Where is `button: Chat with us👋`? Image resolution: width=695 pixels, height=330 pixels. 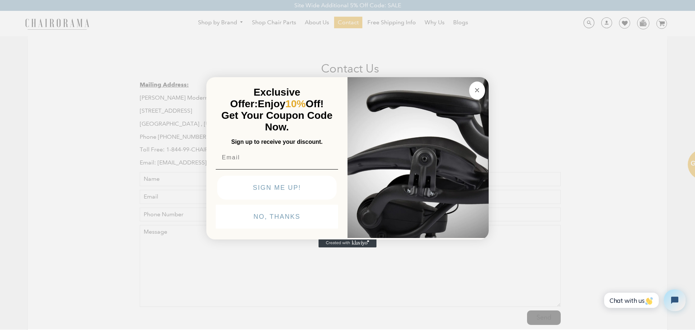 button: Chat with us👋 is located at coordinates (35, 17).